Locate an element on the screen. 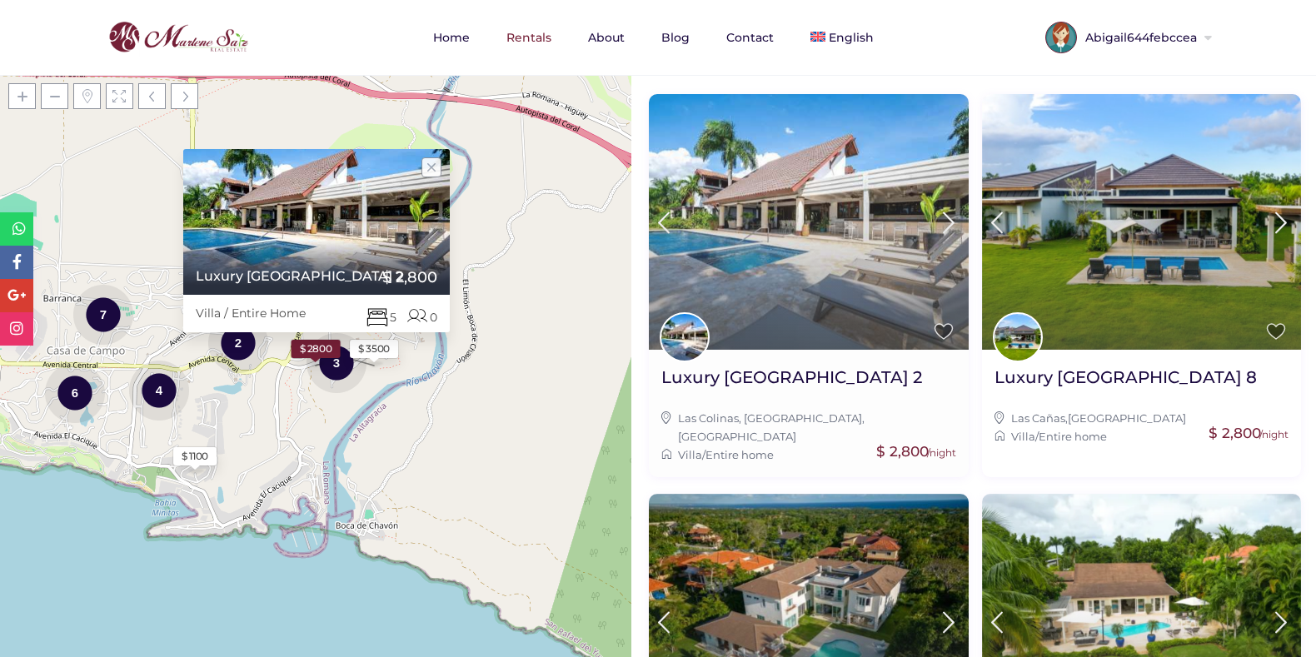 The image size is (1316, 657). span: English is located at coordinates (851, 37).